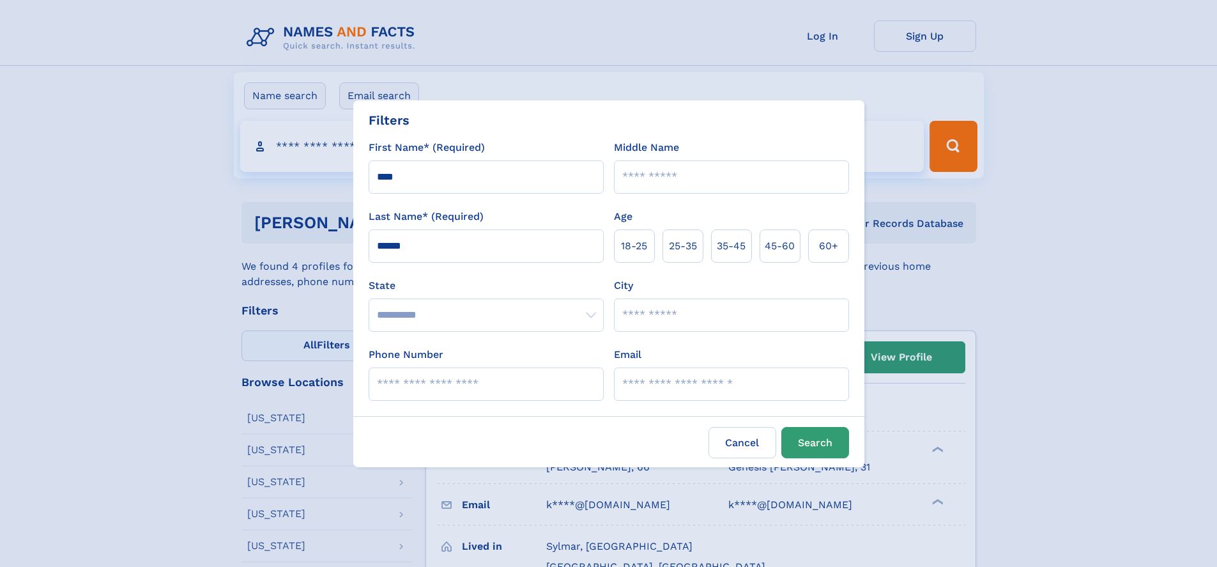 This screenshot has width=1217, height=567. I want to click on label: State, so click(486, 286).